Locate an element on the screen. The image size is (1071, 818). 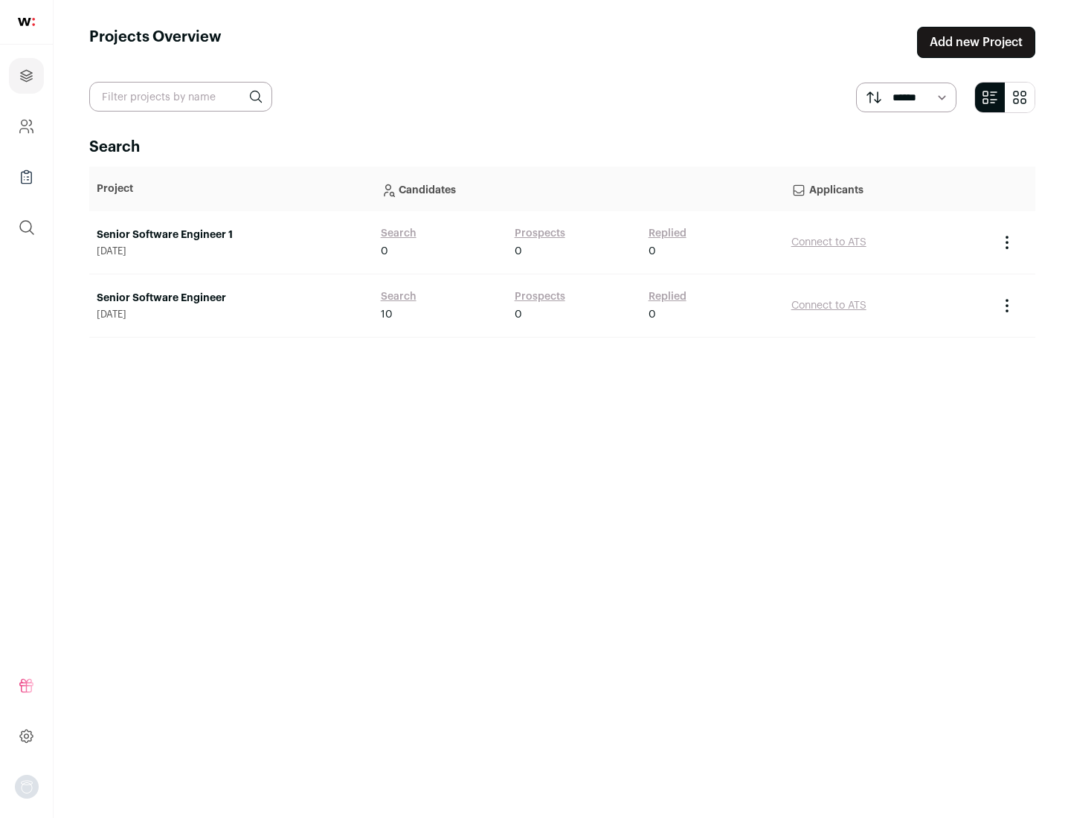
a: Company Lists is located at coordinates (26, 177).